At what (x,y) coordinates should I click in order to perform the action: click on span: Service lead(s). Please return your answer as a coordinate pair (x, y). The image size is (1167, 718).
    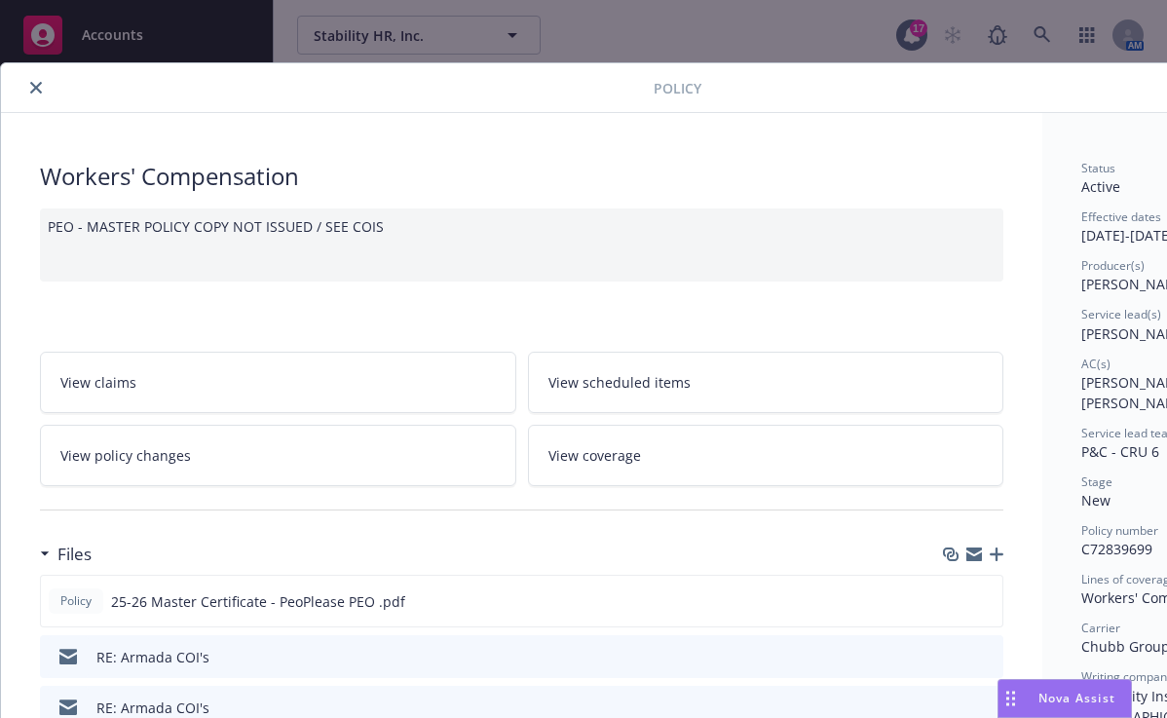
    Looking at the image, I should click on (1122, 314).